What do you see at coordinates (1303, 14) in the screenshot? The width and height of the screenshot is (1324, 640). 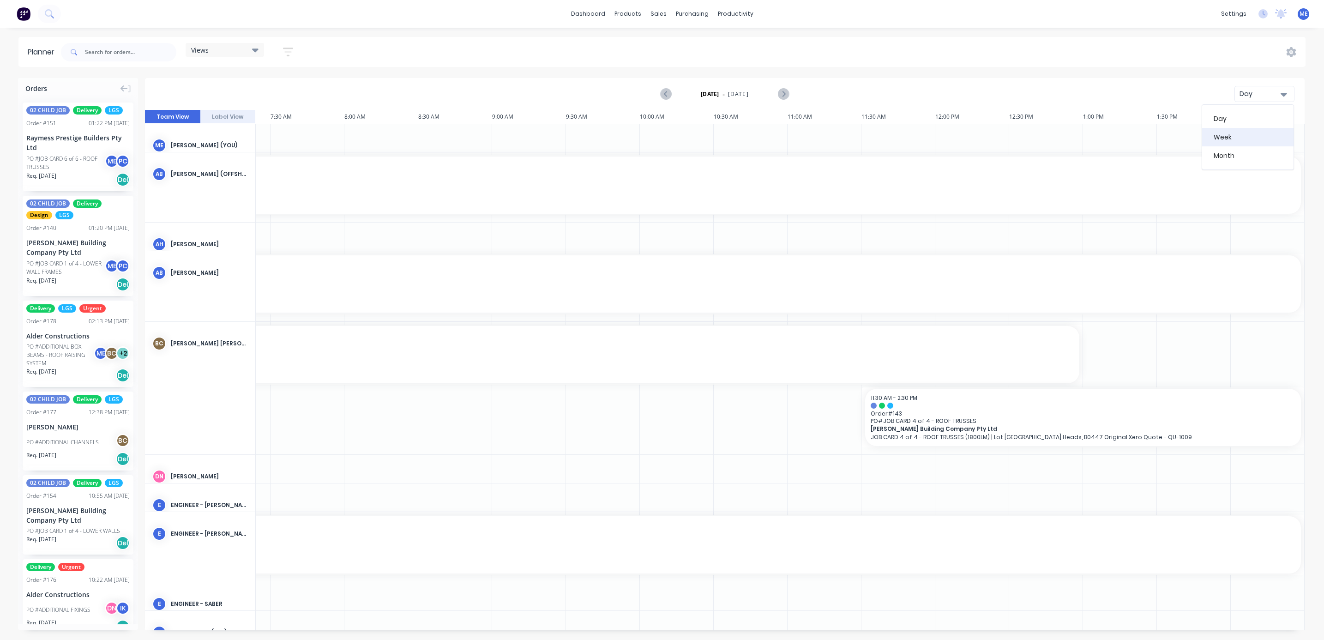 I see `span: ME` at bounding box center [1303, 14].